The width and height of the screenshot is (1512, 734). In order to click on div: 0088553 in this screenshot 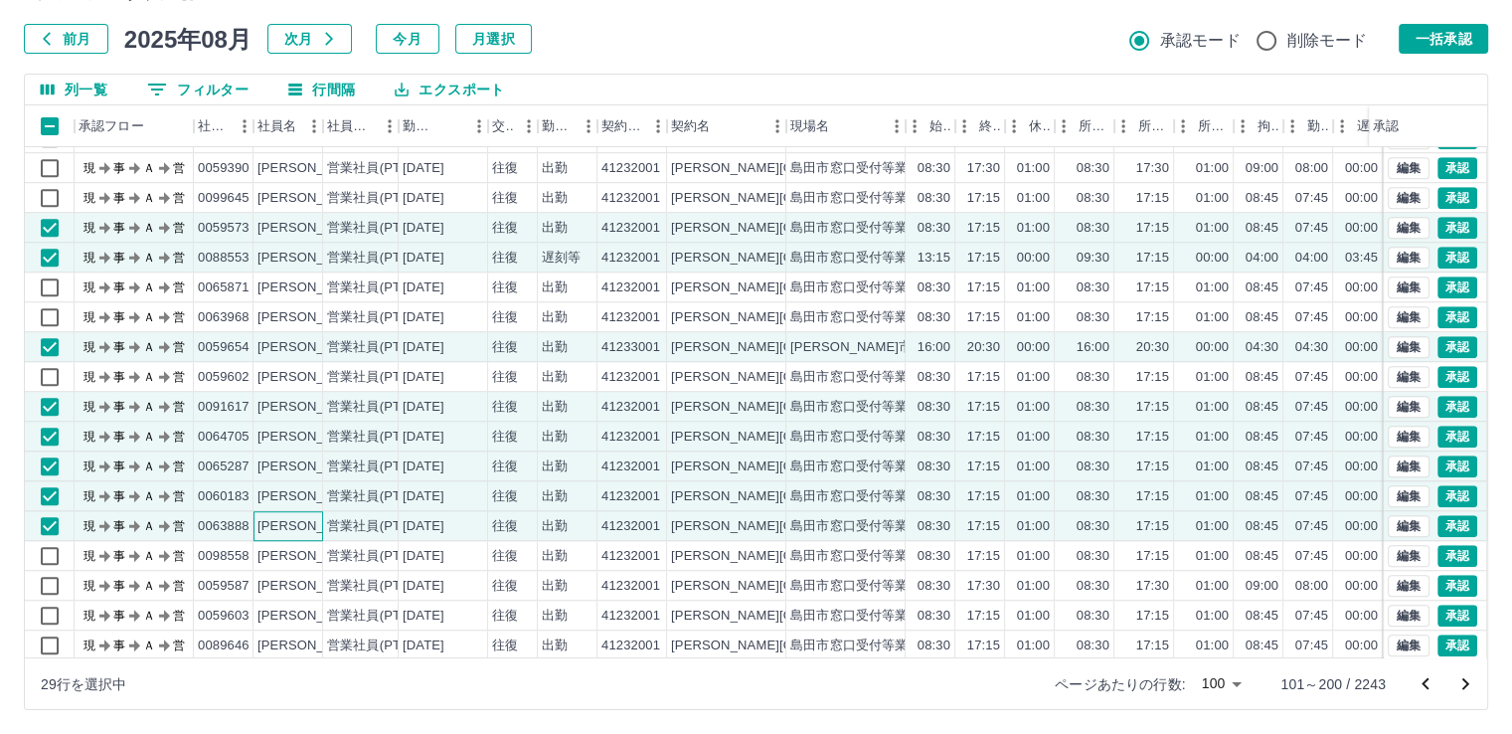, I will do `click(224, 257)`.